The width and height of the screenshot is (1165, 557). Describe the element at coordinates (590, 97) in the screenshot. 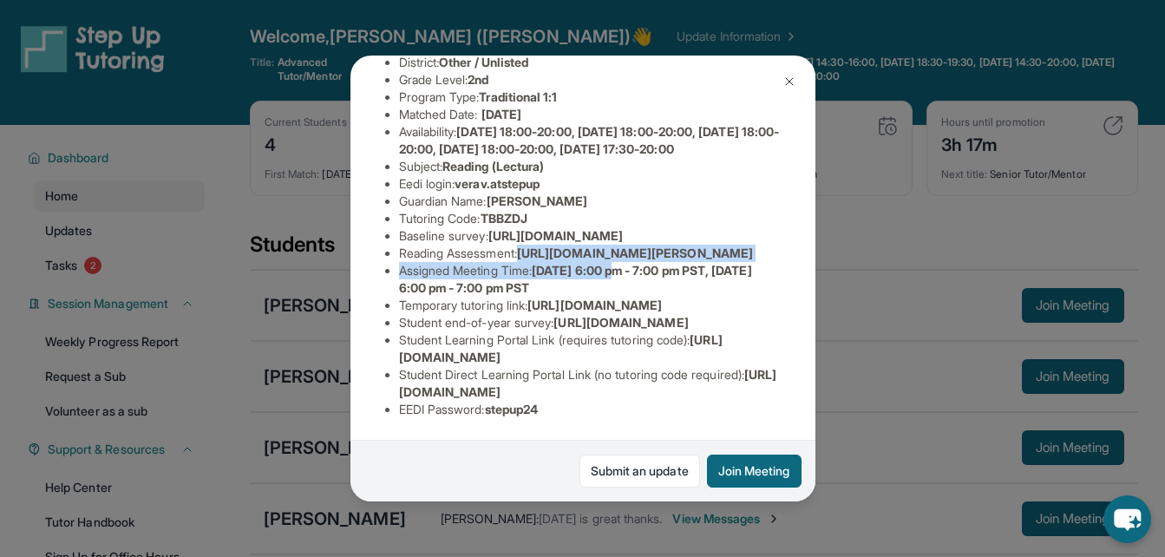

I see `li: Program Type:` at that location.